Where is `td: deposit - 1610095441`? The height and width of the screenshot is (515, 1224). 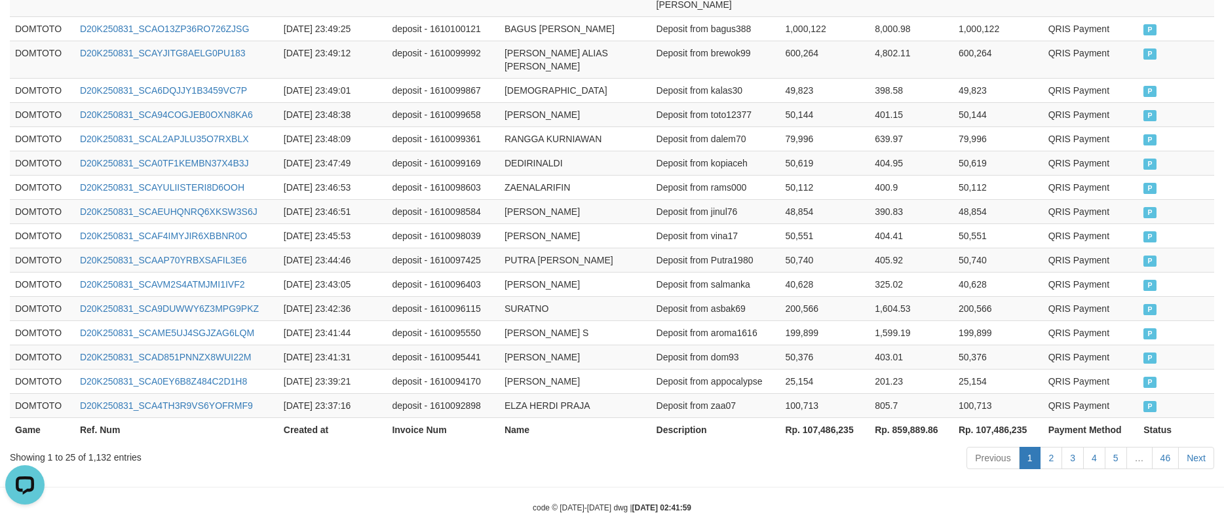 td: deposit - 1610095441 is located at coordinates (443, 356).